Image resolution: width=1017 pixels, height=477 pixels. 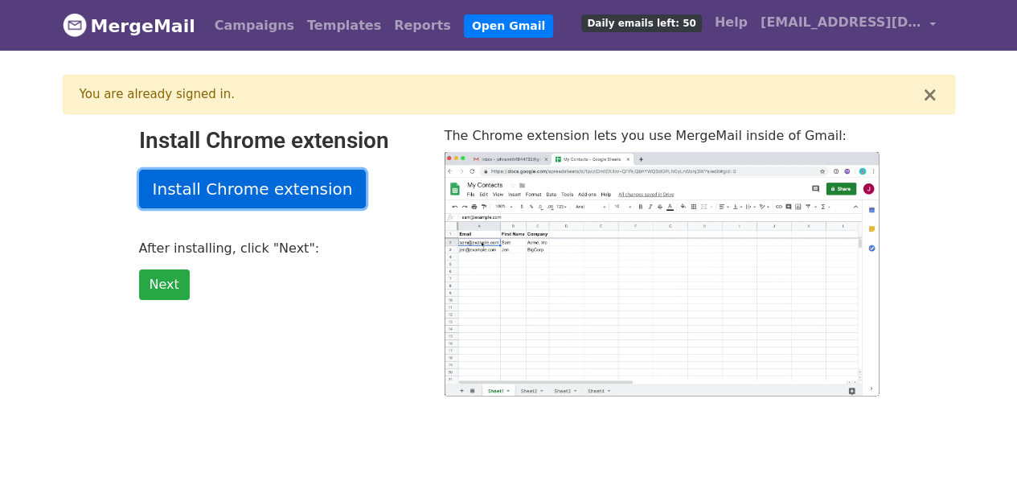 I want to click on a: Daily emails left: 50, so click(x=641, y=23).